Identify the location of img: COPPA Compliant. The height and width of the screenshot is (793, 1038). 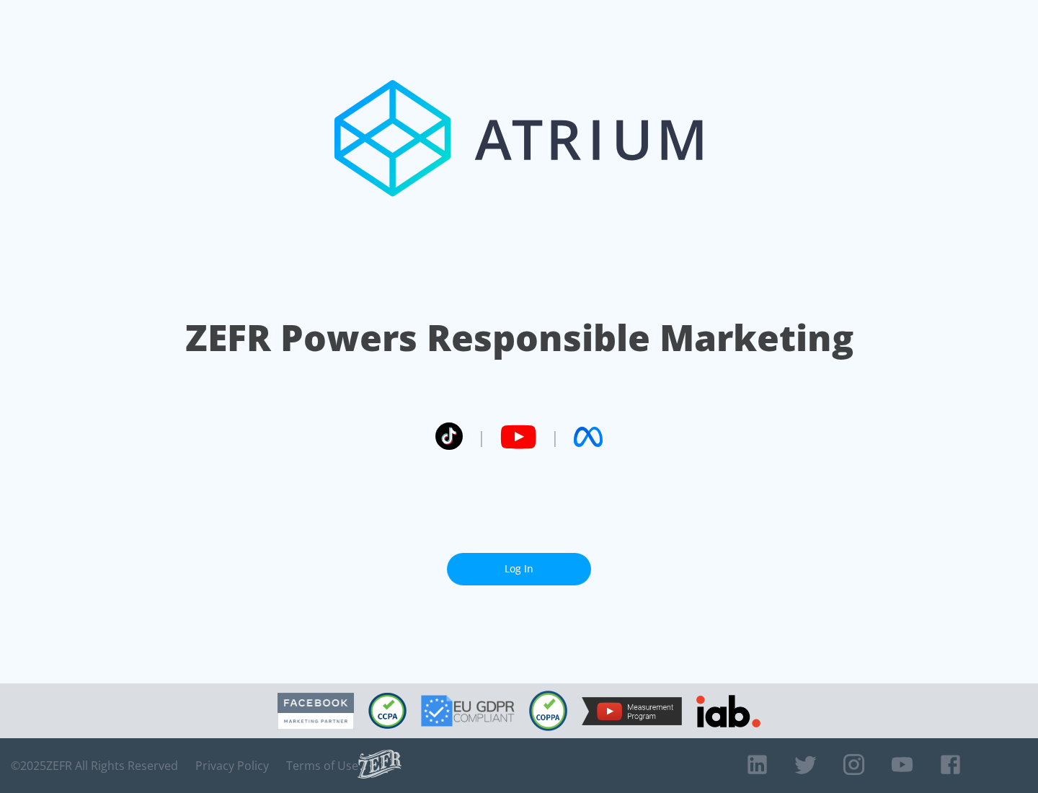
(548, 711).